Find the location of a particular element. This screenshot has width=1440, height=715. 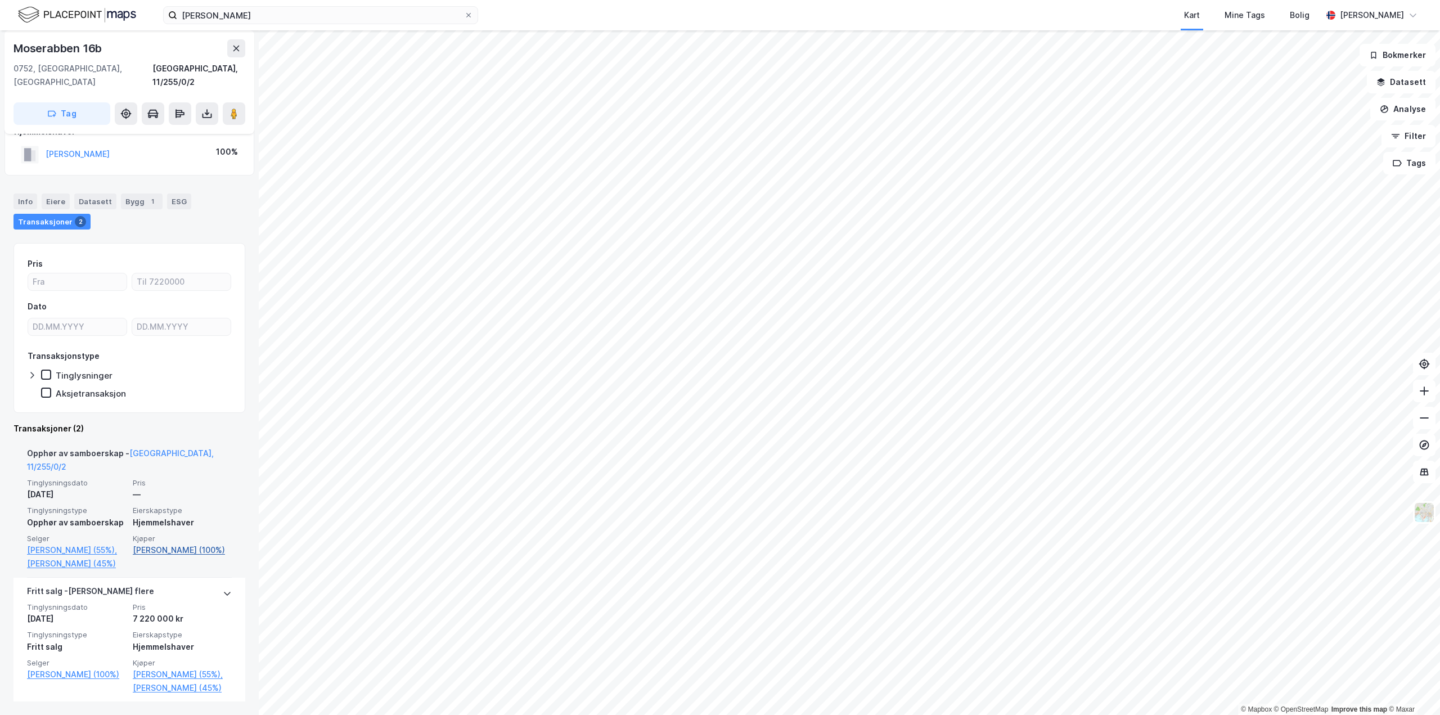

div: 2 is located at coordinates (80, 222).